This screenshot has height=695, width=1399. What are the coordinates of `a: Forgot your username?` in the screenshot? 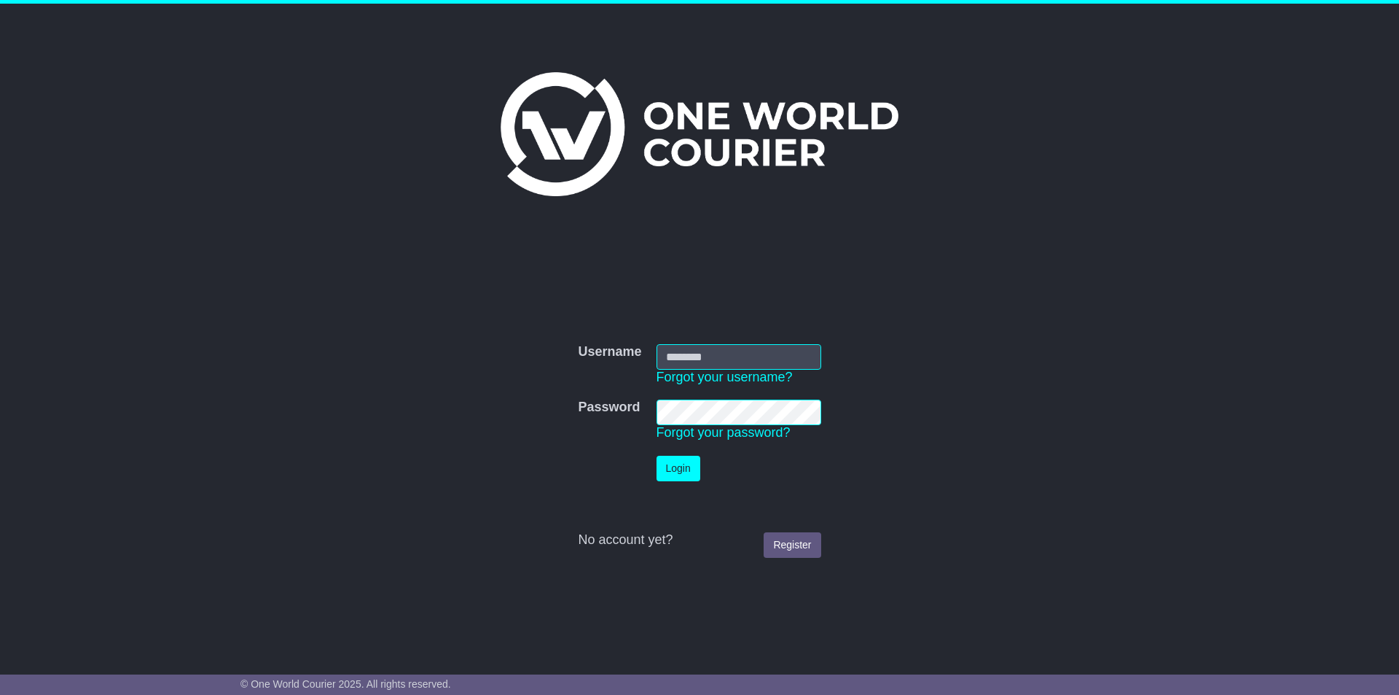 It's located at (724, 377).